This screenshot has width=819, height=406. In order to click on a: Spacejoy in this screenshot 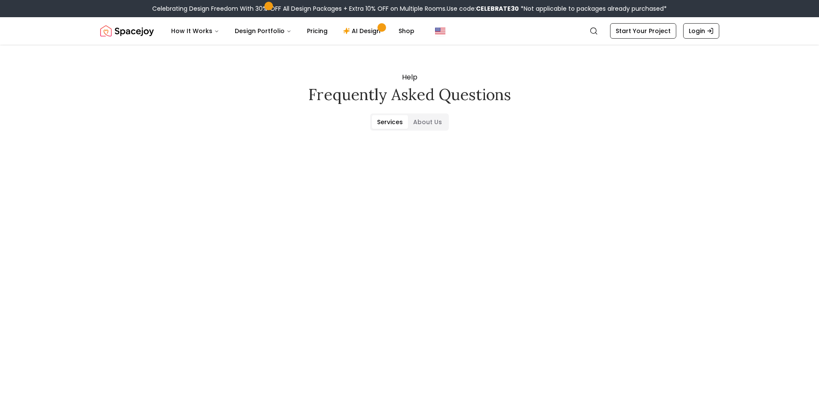, I will do `click(127, 31)`.